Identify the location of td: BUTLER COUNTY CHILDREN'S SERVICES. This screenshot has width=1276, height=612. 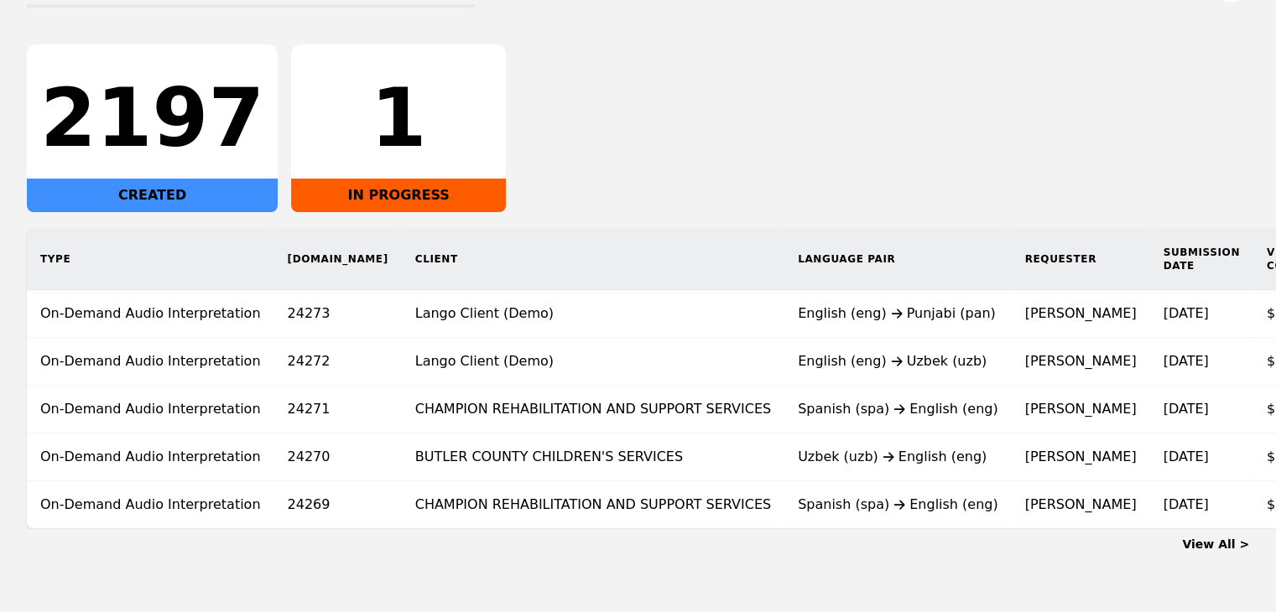
(593, 457).